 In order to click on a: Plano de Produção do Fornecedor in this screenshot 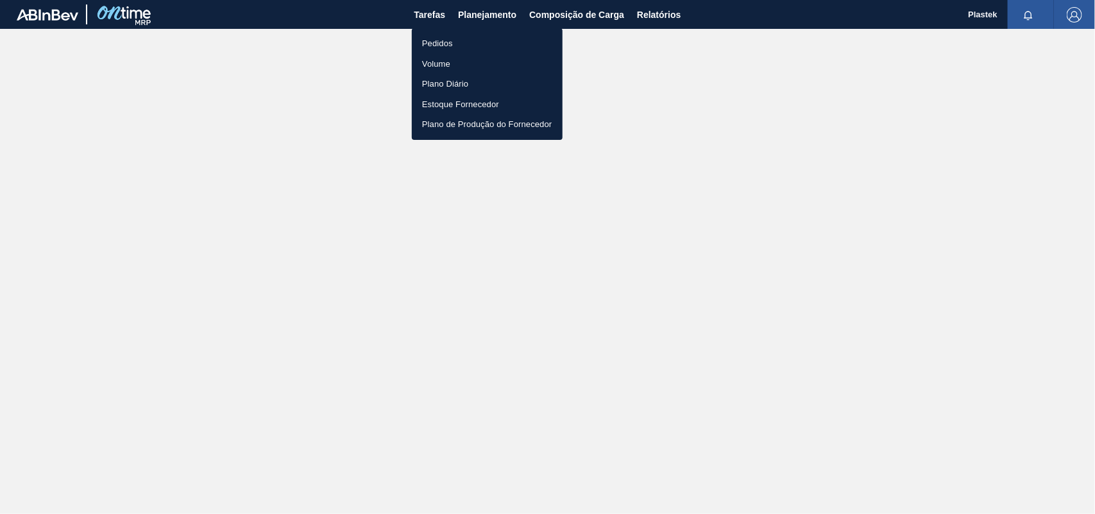, I will do `click(487, 124)`.